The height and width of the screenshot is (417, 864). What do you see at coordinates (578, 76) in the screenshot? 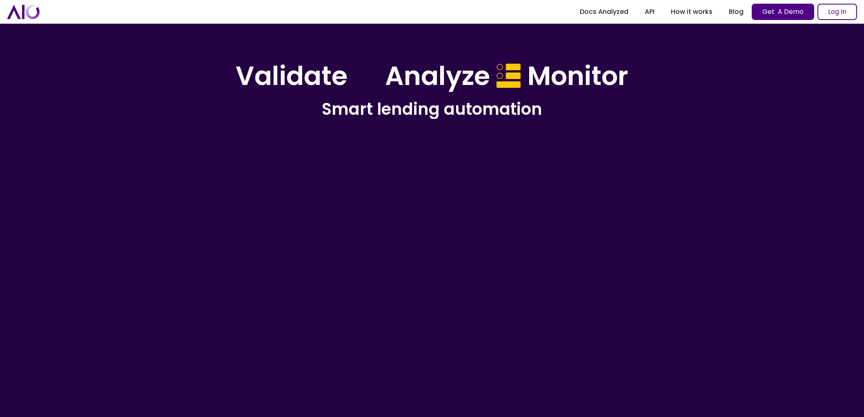
I see `h1: Monitor` at bounding box center [578, 76].